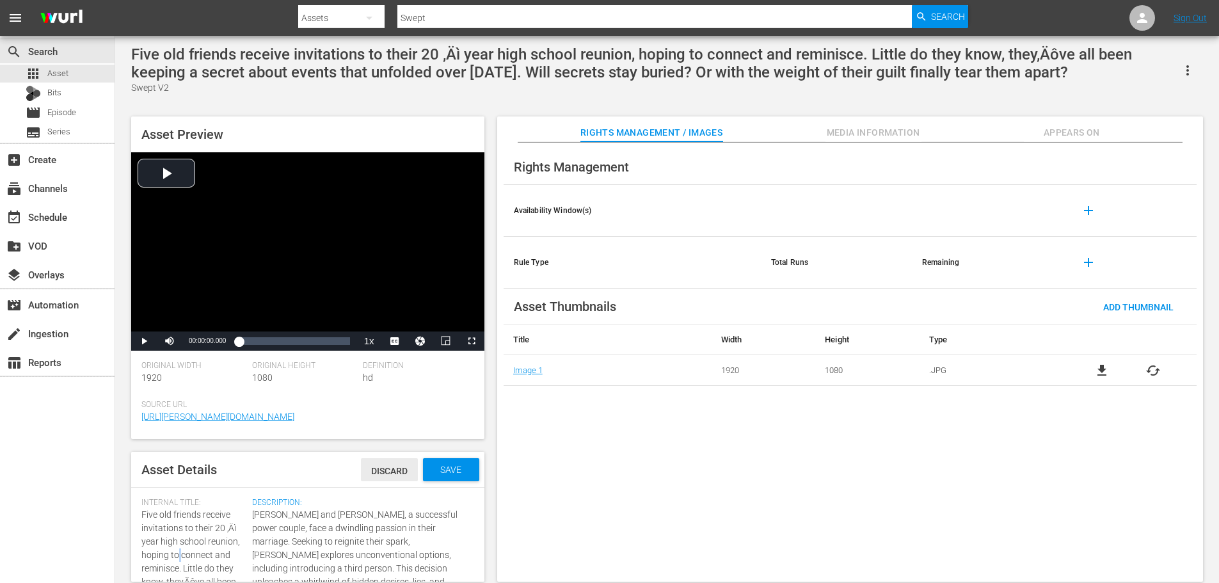 The image size is (1219, 583). What do you see at coordinates (940, 17) in the screenshot?
I see `button: Search` at bounding box center [940, 17].